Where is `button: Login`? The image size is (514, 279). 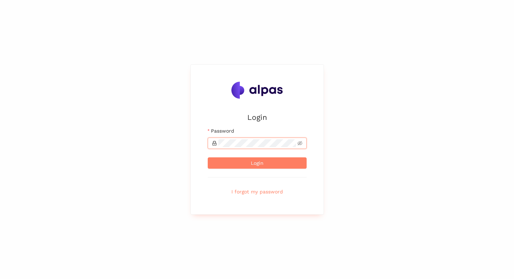
button: Login is located at coordinates (257, 163).